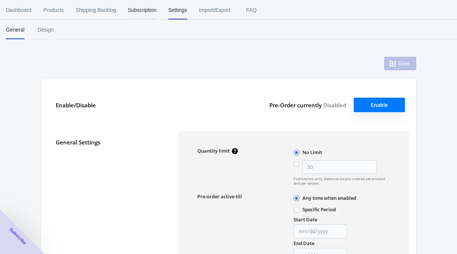 Image resolution: width=457 pixels, height=254 pixels. Describe the element at coordinates (245, 197) in the screenshot. I see `label: Pre-order active till` at that location.